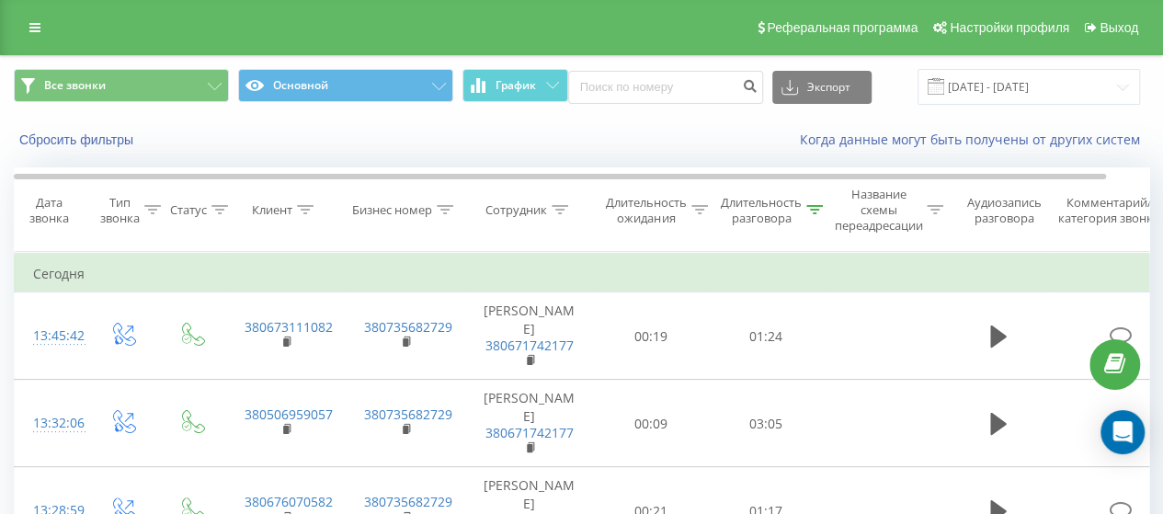  I want to click on font: Основной, so click(301, 85).